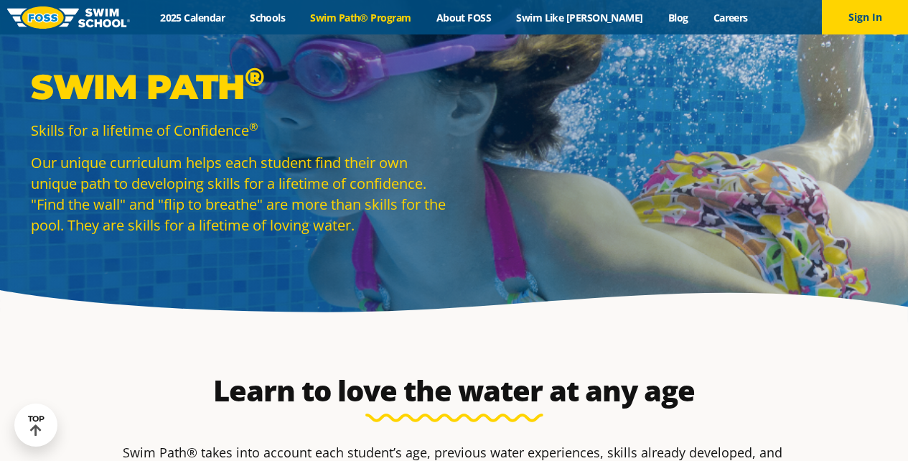 The image size is (908, 461). What do you see at coordinates (36, 425) in the screenshot?
I see `div: TOP` at bounding box center [36, 425].